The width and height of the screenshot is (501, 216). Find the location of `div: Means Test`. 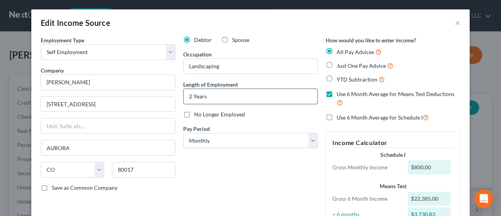

div: Means Test is located at coordinates (393, 186).